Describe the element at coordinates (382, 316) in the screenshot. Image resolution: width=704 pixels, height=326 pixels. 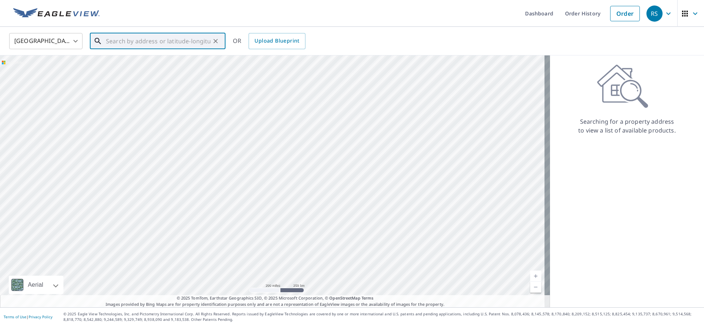
I see `p: © 2025 Eagle View Technologies, Inc. and Pictometry International Corp. All Rights Reserved. Repo...` at that location.